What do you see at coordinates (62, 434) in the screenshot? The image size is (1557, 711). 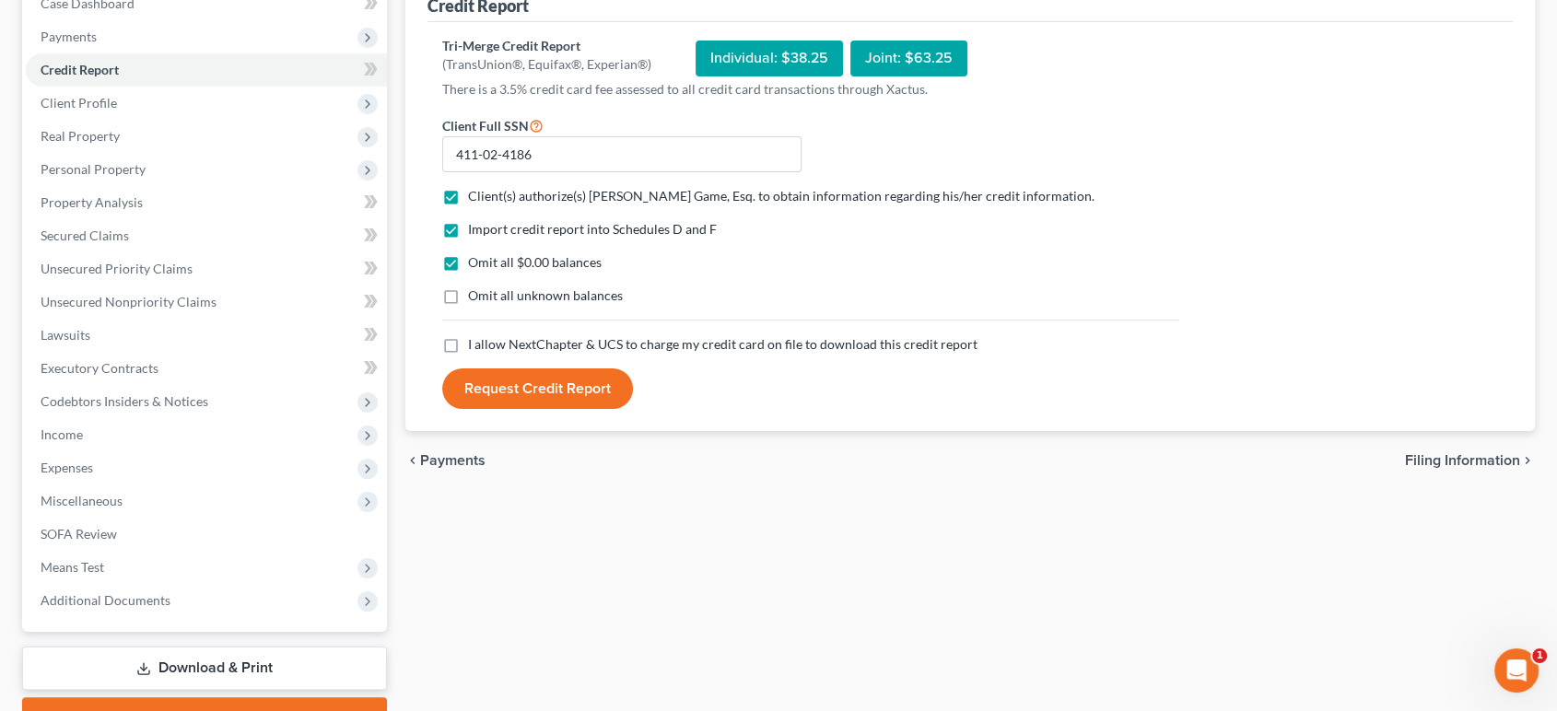 I see `span: Income` at bounding box center [62, 434].